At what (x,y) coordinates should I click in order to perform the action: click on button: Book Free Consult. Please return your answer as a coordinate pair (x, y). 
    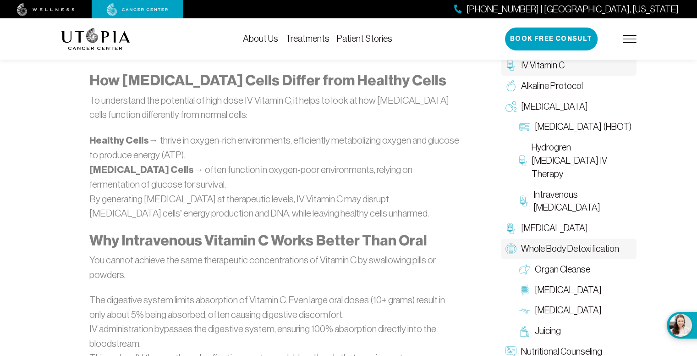
    Looking at the image, I should click on (551, 39).